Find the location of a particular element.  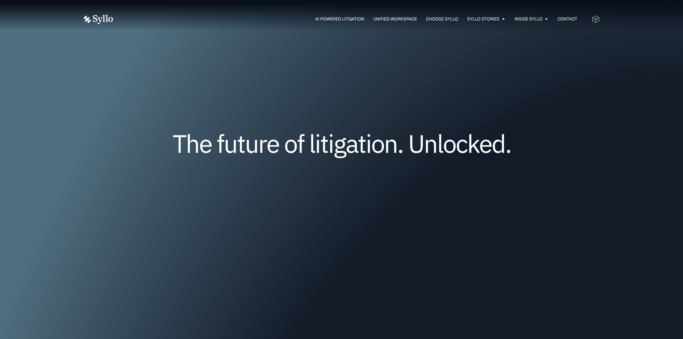

span: AI Powered Litigation is located at coordinates (340, 19).